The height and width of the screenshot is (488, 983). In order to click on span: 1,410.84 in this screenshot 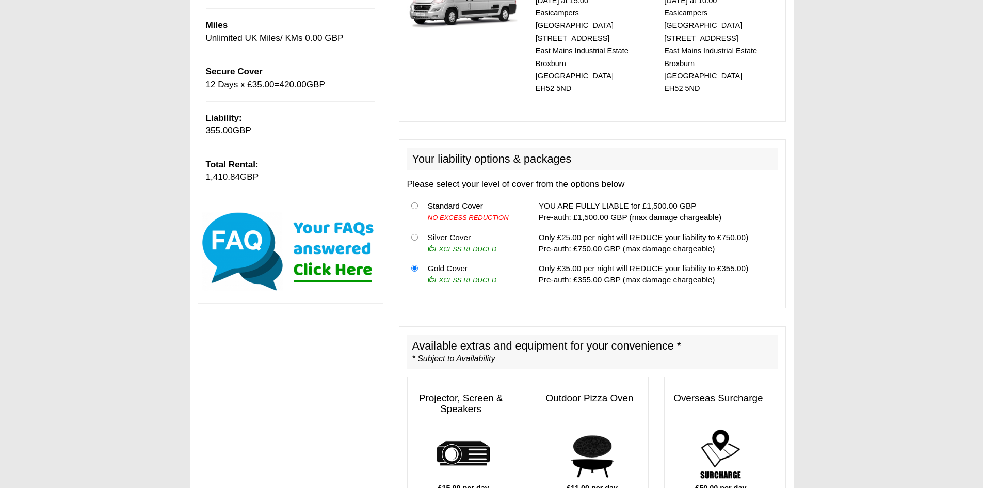, I will do `click(223, 177)`.